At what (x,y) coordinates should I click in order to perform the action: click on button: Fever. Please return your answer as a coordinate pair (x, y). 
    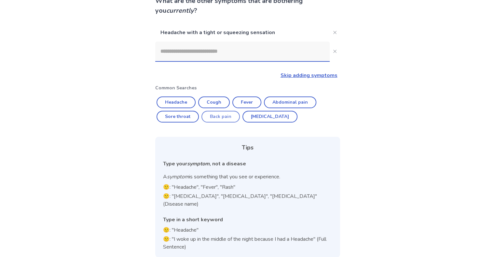
    Looking at the image, I should click on (247, 103).